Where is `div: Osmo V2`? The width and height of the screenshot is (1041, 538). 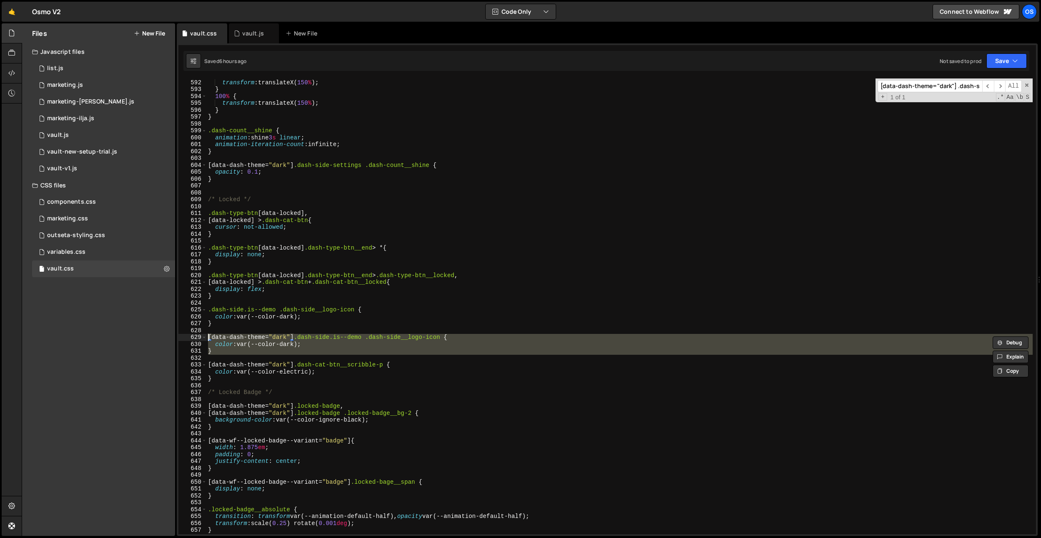
div: Osmo V2 is located at coordinates (46, 12).